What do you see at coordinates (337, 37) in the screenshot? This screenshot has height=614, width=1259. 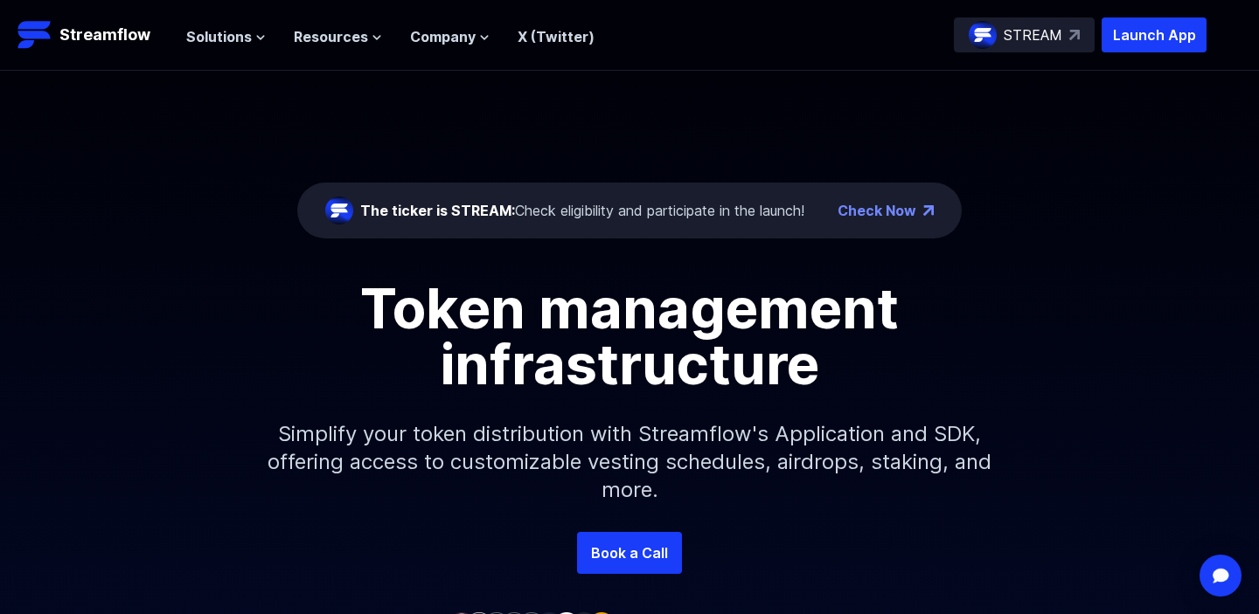 I see `button: Resources` at bounding box center [337, 37].